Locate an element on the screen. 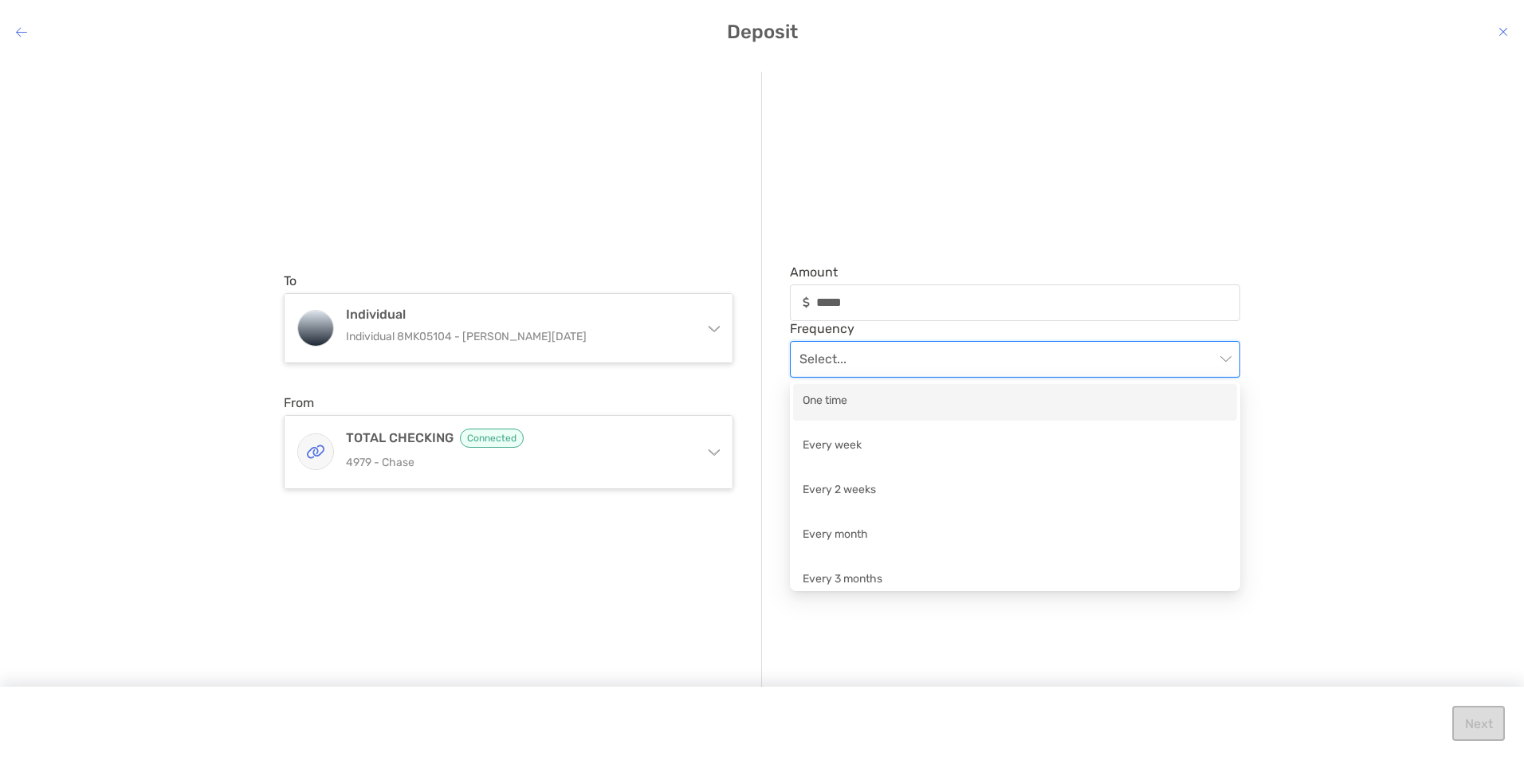 Image resolution: width=1524 pixels, height=760 pixels. label: From is located at coordinates (299, 403).